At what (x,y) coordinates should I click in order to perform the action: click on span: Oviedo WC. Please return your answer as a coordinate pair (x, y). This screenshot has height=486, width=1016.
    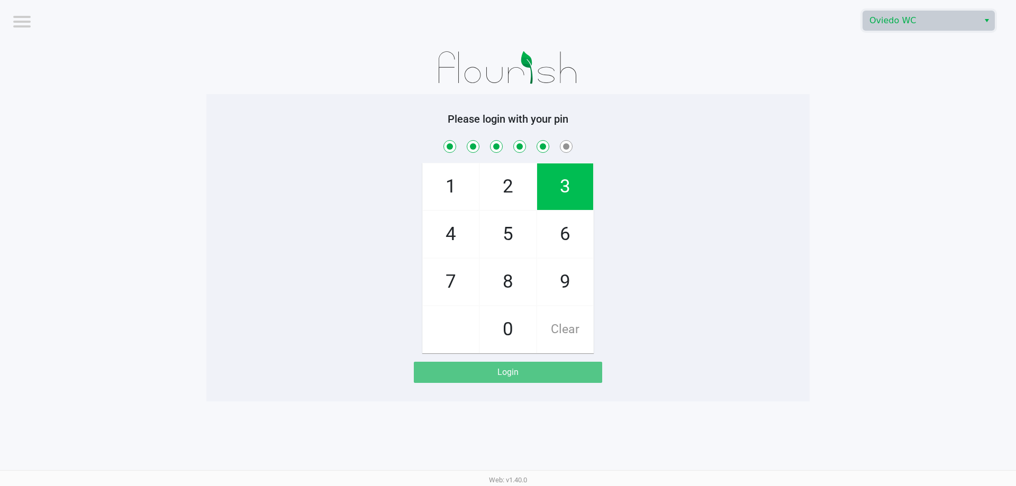
    Looking at the image, I should click on (921, 21).